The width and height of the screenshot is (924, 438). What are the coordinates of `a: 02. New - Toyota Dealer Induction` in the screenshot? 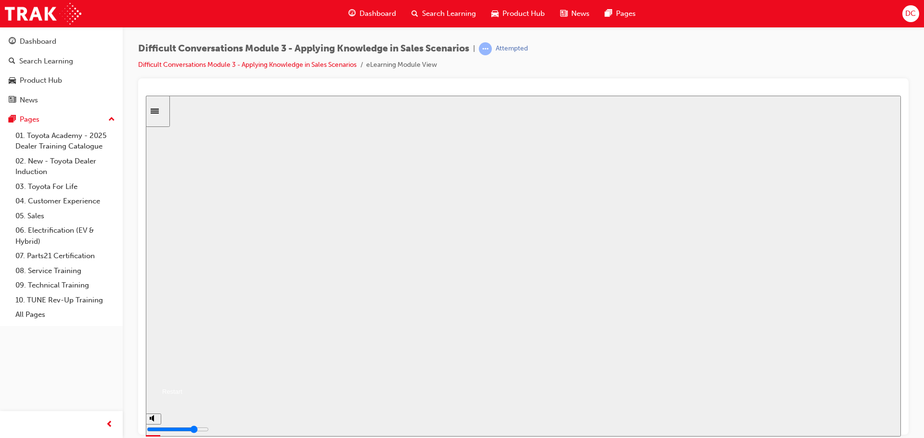 It's located at (65, 166).